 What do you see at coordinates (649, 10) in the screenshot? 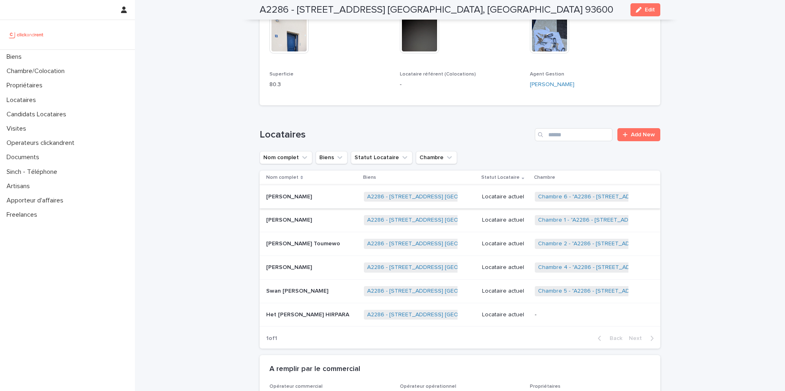
I see `span: Edit` at bounding box center [649, 10].